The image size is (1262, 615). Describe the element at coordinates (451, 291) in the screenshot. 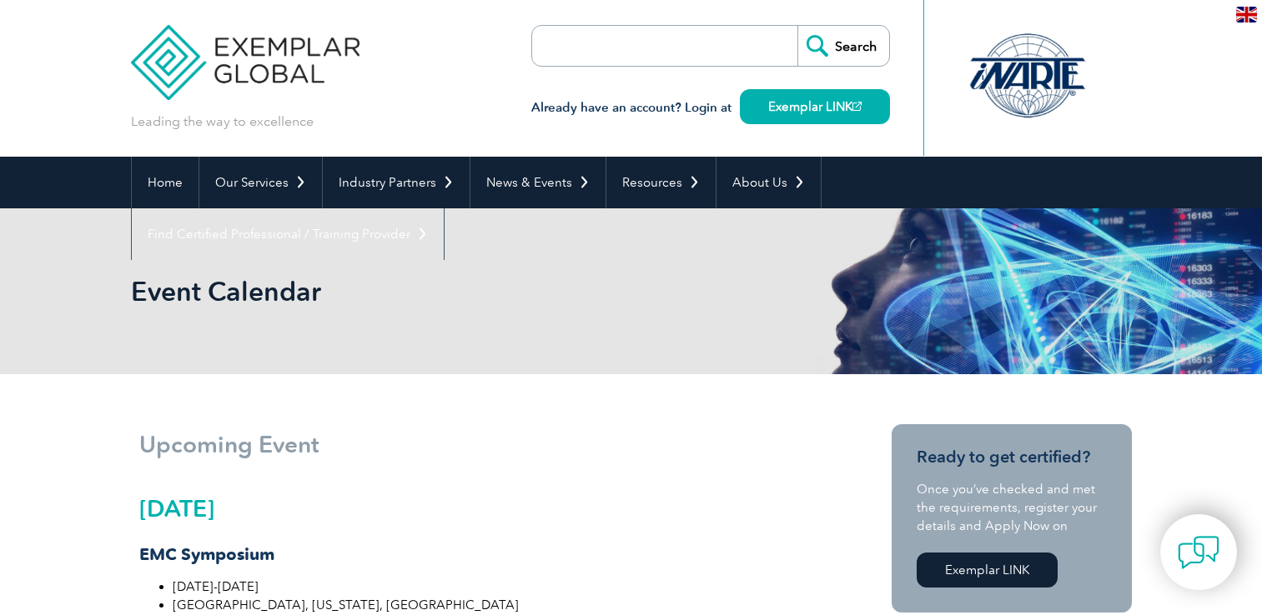

I see `h1: Event Calendar` at that location.